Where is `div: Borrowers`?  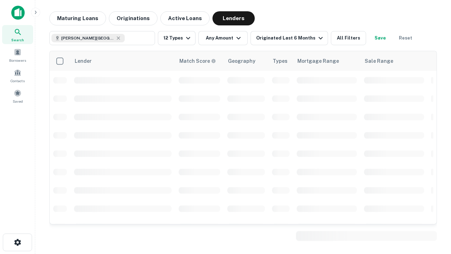
div: Borrowers is located at coordinates (18, 55).